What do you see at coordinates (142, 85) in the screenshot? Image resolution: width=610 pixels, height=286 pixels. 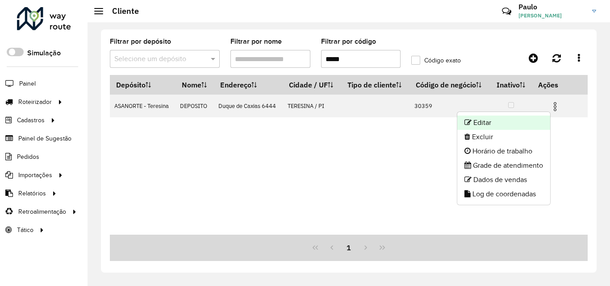 I see `th: Depósito` at bounding box center [142, 85].